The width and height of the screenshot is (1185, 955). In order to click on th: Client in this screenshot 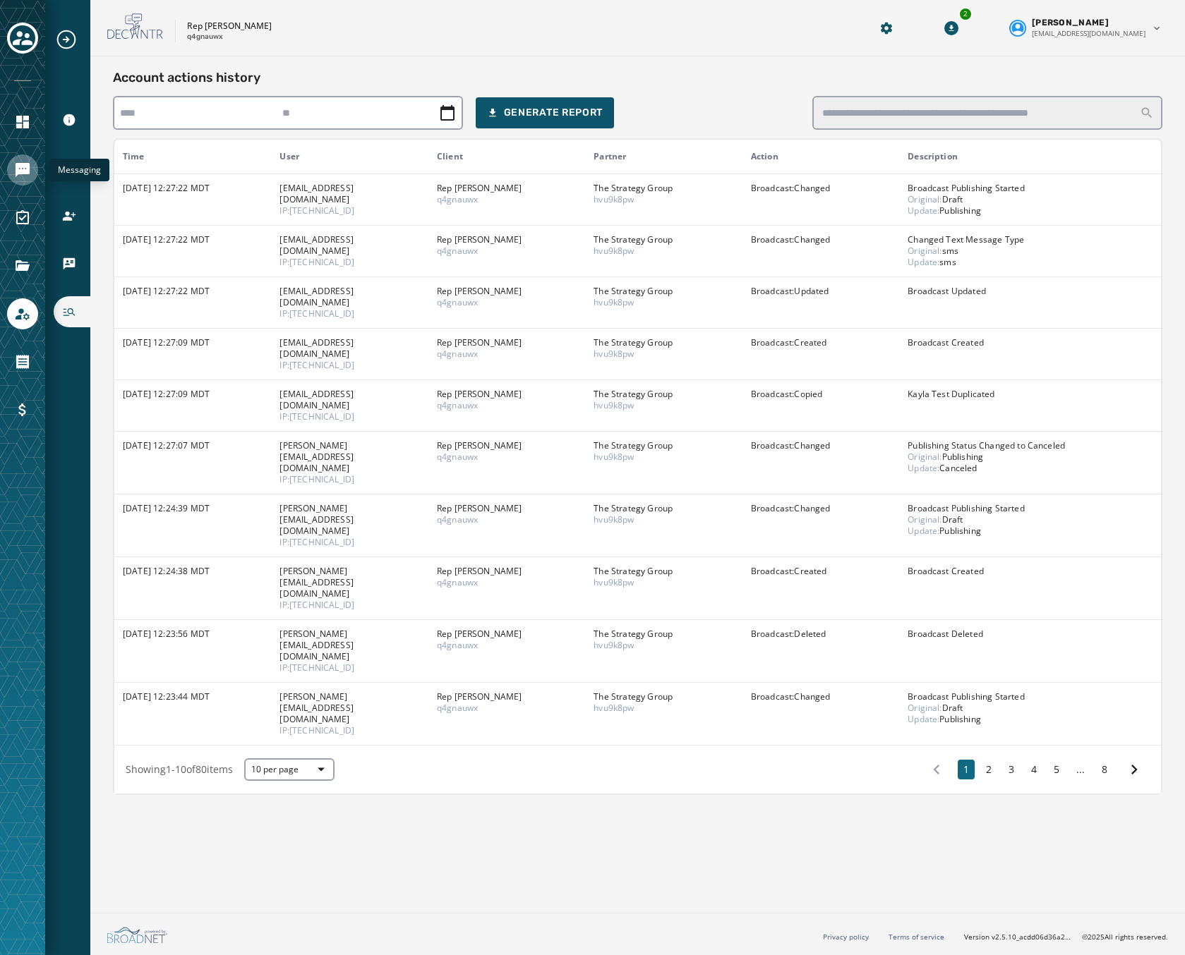, I will do `click(507, 157)`.